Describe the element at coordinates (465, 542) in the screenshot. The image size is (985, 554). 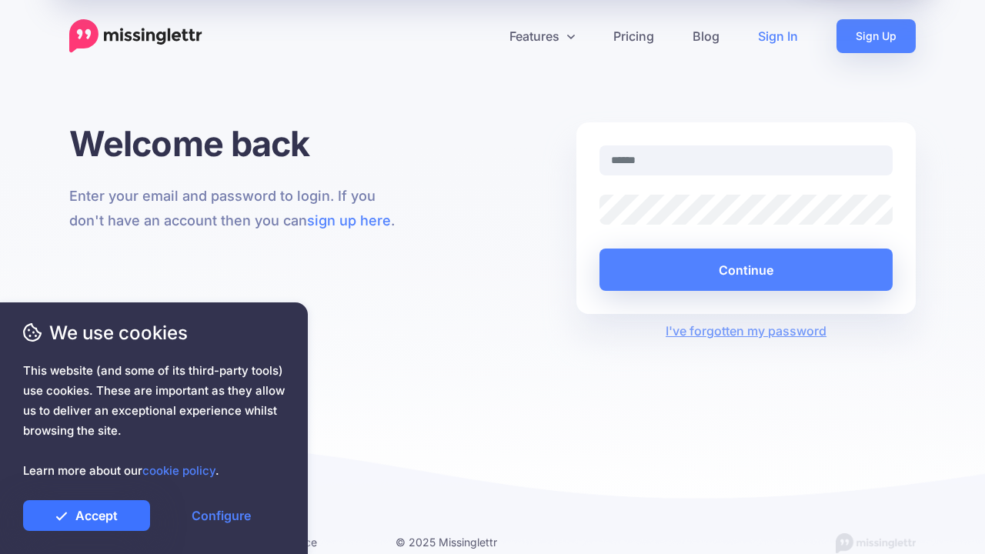
I see `li: © 2025 Missinglettr` at that location.